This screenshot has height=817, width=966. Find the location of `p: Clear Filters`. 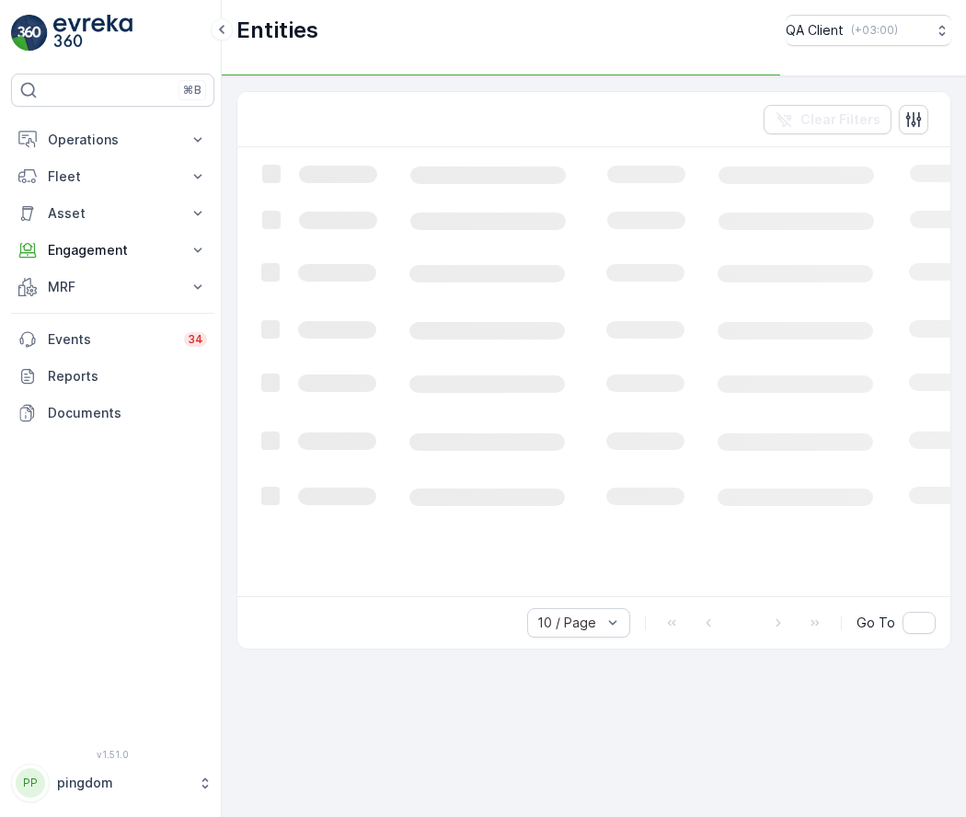

p: Clear Filters is located at coordinates (840, 120).